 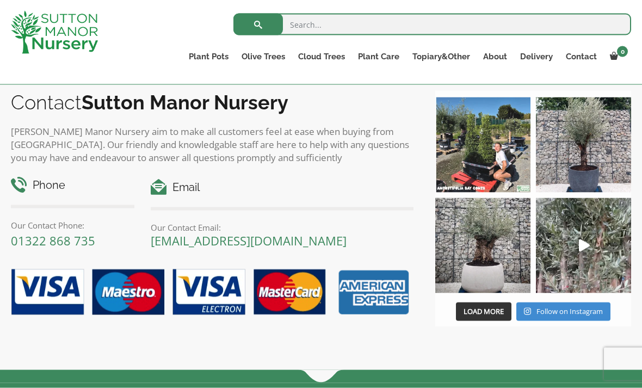 What do you see at coordinates (617, 57) in the screenshot?
I see `a: 0` at bounding box center [617, 57].